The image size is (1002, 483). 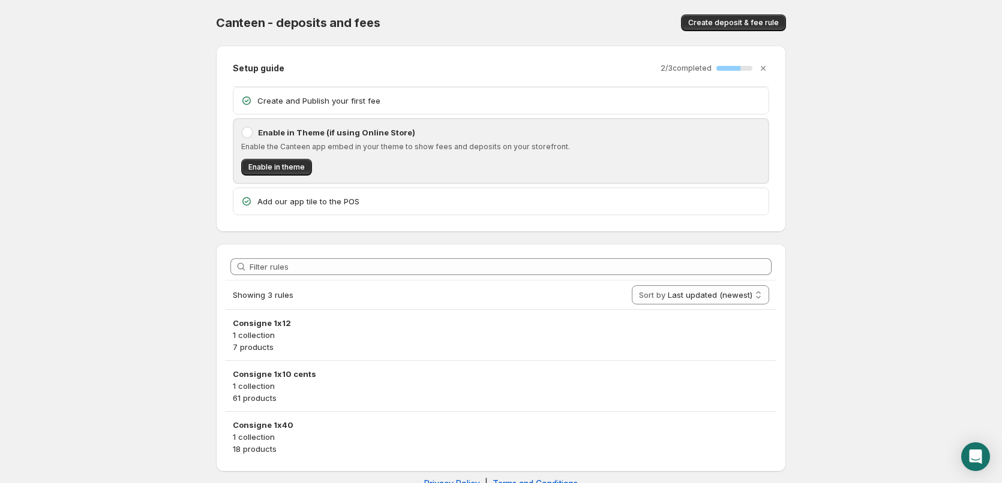 I want to click on button: Create deposit & fee rule, so click(x=733, y=23).